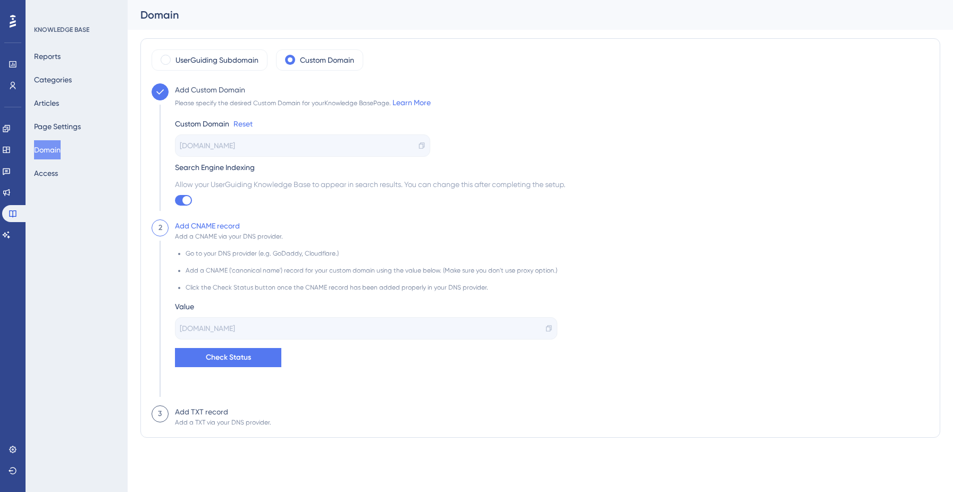 Image resolution: width=953 pixels, height=492 pixels. Describe the element at coordinates (207, 226) in the screenshot. I see `div: Add CNAME record` at that location.